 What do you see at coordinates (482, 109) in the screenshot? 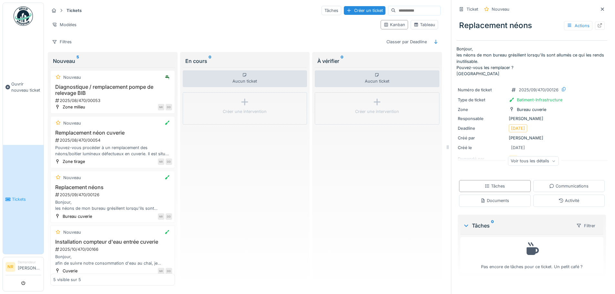
I see `div: Zone` at bounding box center [482, 109].